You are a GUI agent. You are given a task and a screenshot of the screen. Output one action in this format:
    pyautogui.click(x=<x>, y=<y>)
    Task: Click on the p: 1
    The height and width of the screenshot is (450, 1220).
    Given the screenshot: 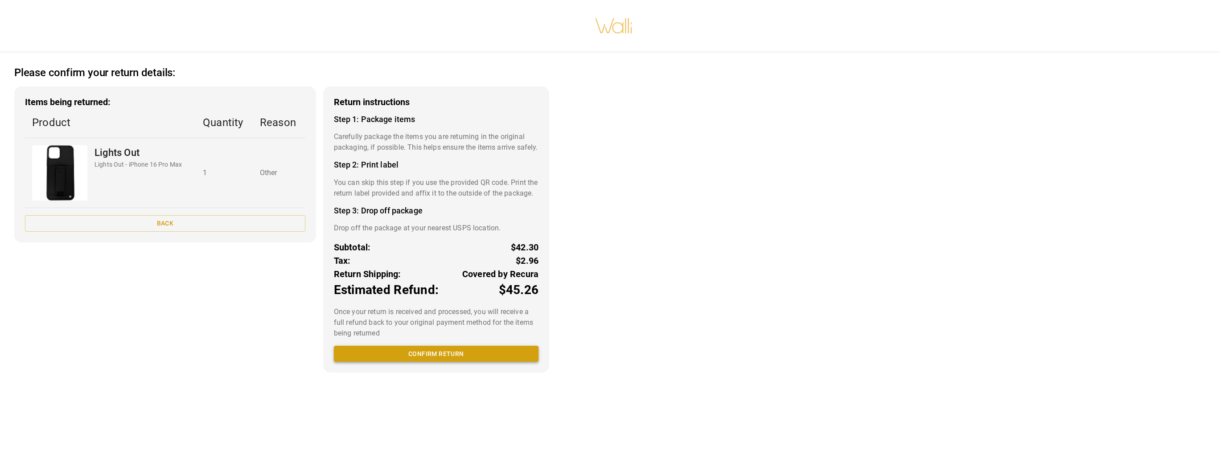 What is the action you would take?
    pyautogui.click(x=224, y=173)
    